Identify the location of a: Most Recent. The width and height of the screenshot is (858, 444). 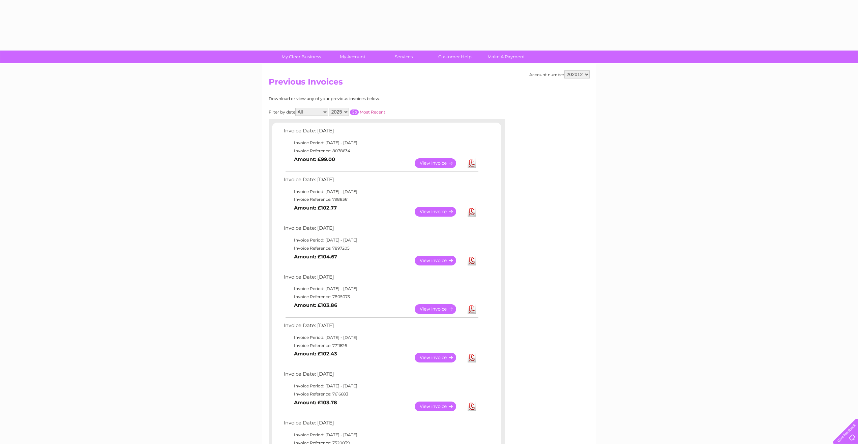
(372, 112).